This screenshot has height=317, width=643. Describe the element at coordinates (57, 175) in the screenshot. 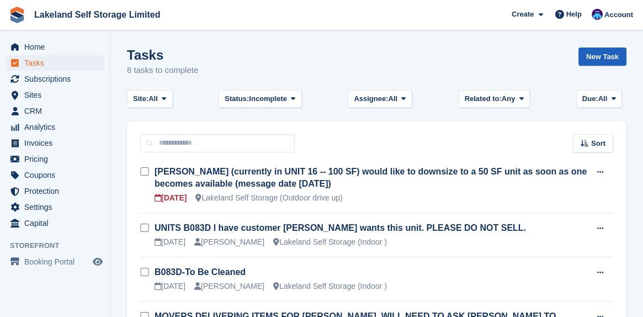

I see `span: Coupons` at that location.